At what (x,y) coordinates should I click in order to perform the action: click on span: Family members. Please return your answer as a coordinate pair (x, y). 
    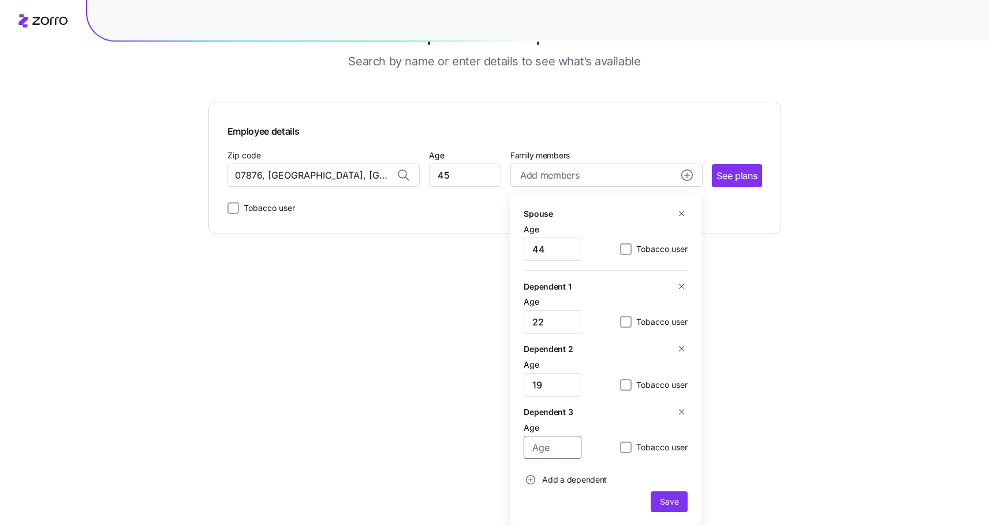
    Looking at the image, I should click on (606, 155).